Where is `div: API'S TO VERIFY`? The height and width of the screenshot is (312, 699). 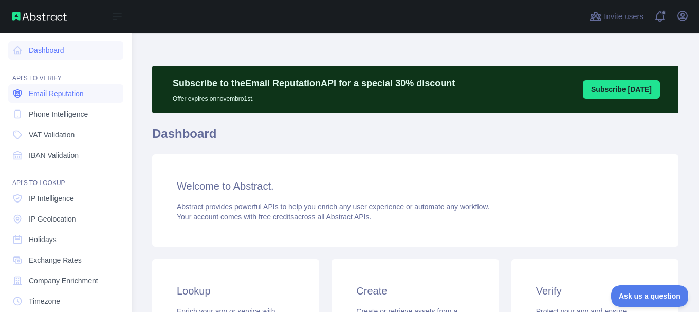 div: API'S TO VERIFY is located at coordinates (66, 72).